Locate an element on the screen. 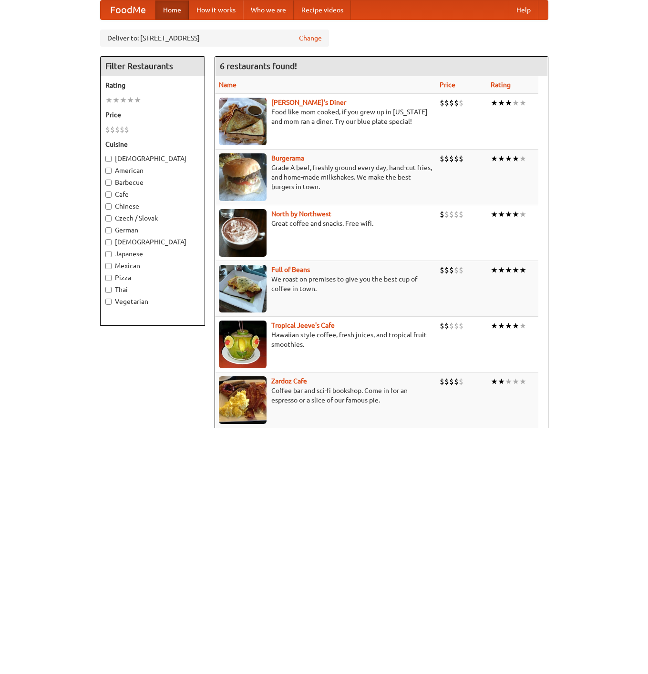 This screenshot has height=674, width=648. label: Vegetarian is located at coordinates (152, 302).